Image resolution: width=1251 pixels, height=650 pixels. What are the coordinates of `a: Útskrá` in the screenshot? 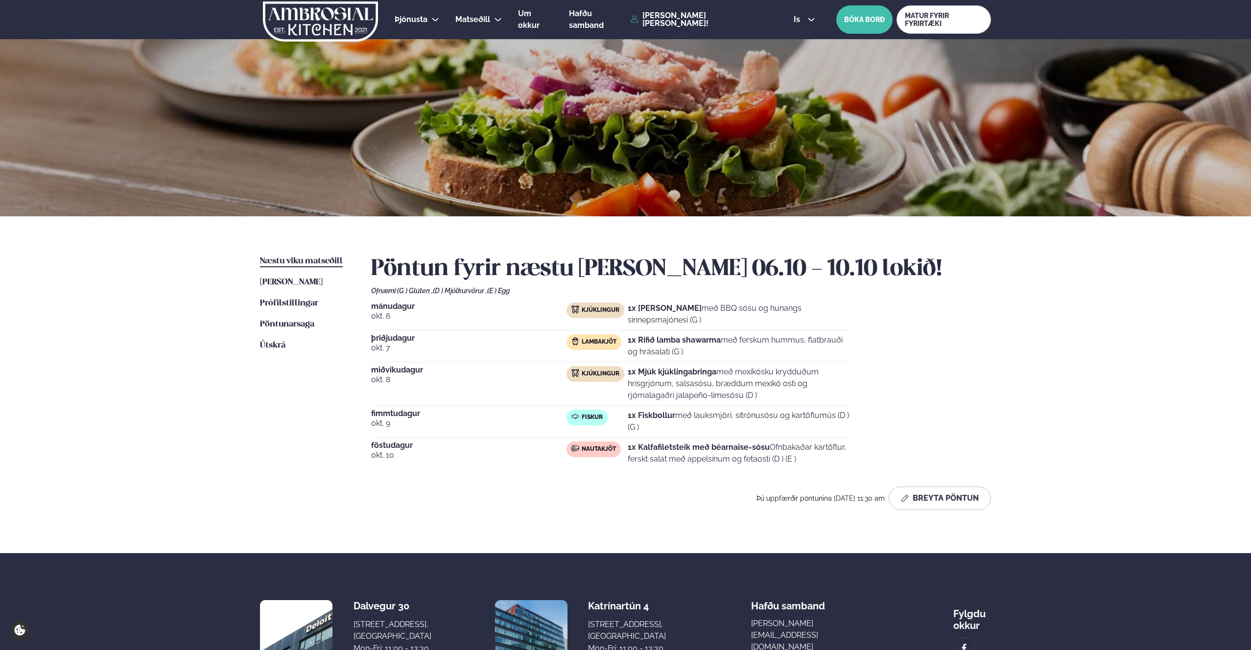 It's located at (273, 346).